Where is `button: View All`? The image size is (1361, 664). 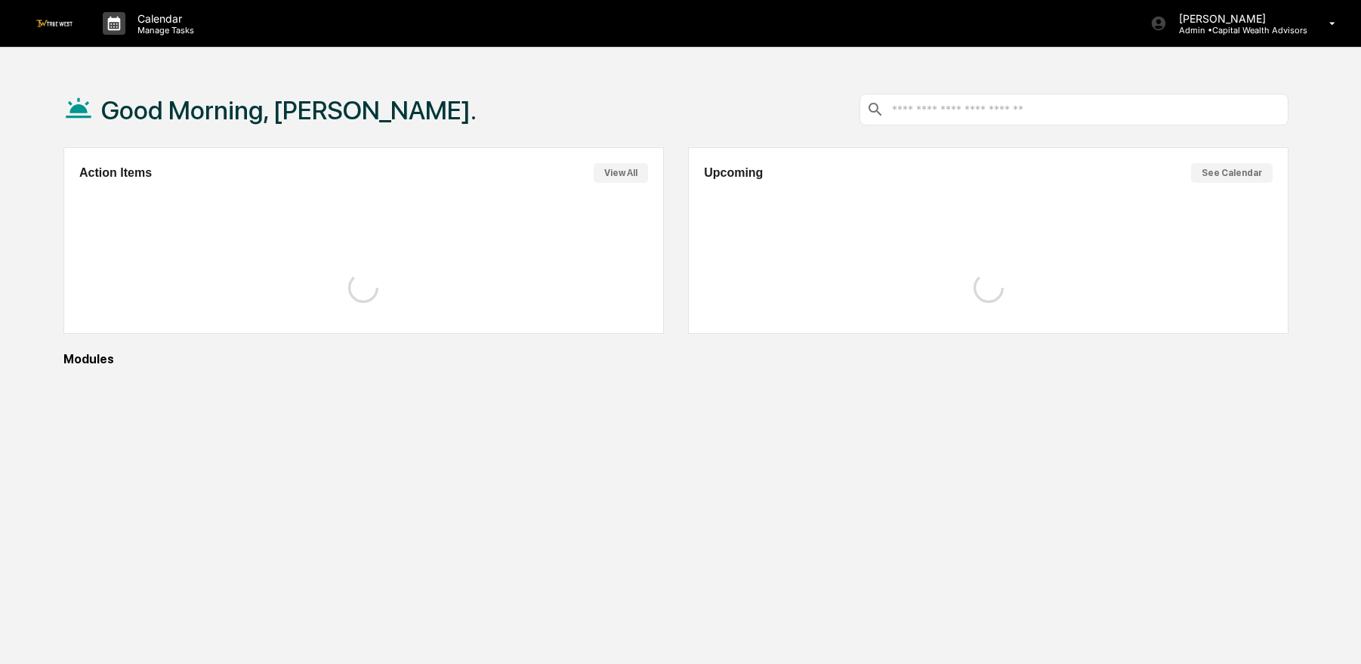 button: View All is located at coordinates (621, 173).